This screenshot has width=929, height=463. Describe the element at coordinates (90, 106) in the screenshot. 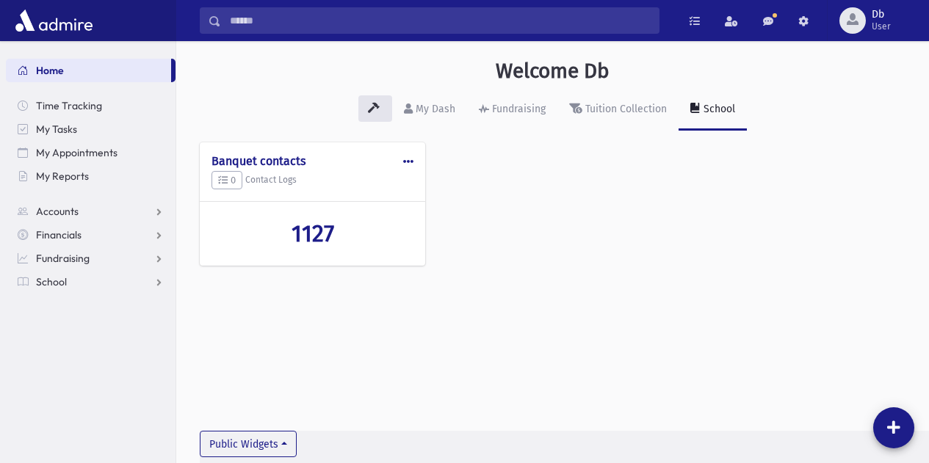

I see `a: Time Tracking` at that location.